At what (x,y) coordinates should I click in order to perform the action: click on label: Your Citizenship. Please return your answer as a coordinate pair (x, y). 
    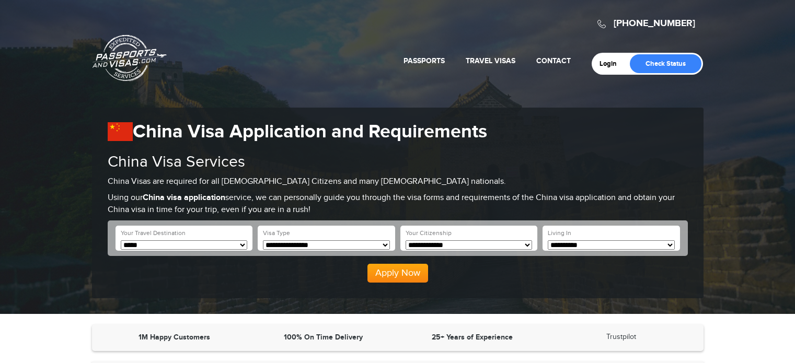
    Looking at the image, I should click on (429, 233).